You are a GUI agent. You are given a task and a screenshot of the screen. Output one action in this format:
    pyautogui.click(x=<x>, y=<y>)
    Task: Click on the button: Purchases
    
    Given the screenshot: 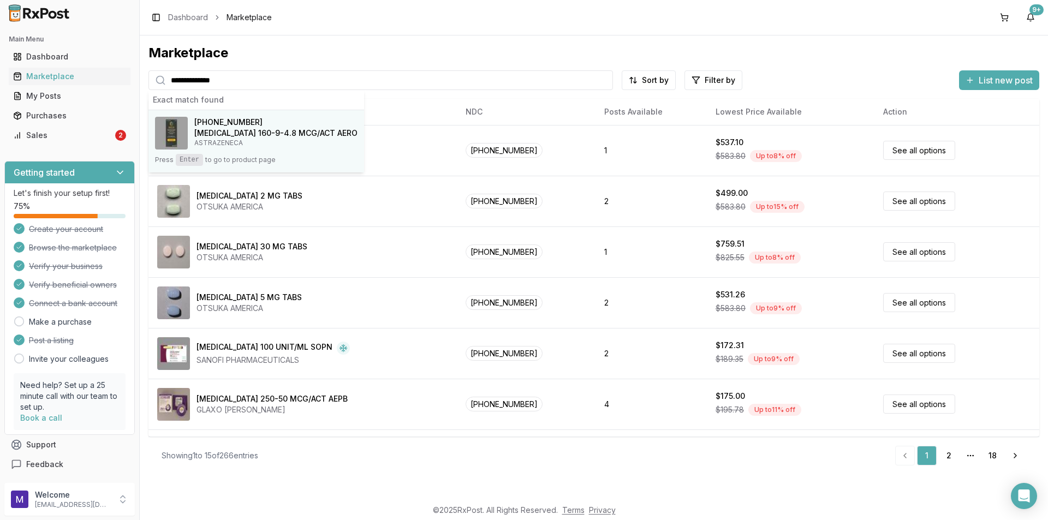 What is the action you would take?
    pyautogui.click(x=69, y=116)
    